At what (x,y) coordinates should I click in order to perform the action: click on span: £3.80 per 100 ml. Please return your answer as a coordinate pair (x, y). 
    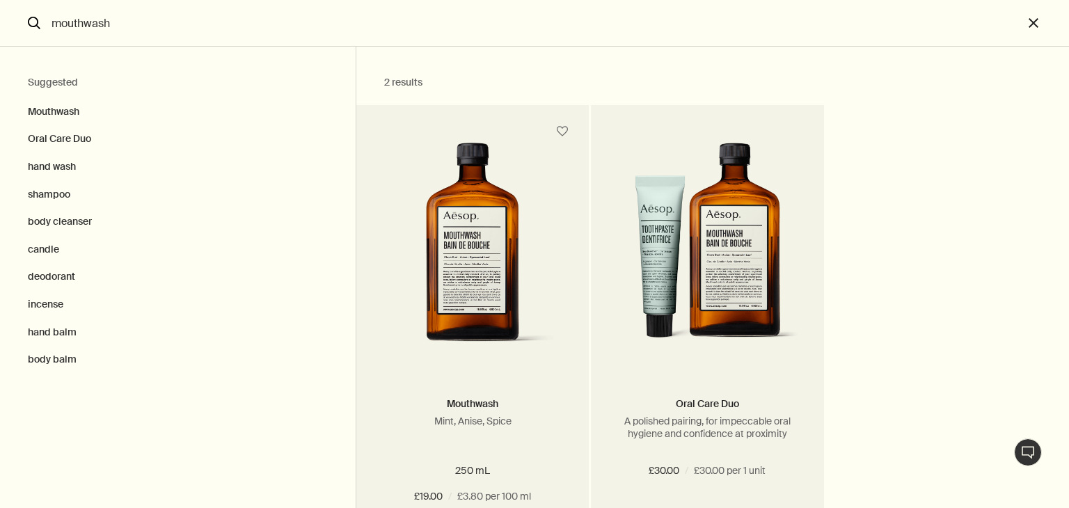
    Looking at the image, I should click on (494, 497).